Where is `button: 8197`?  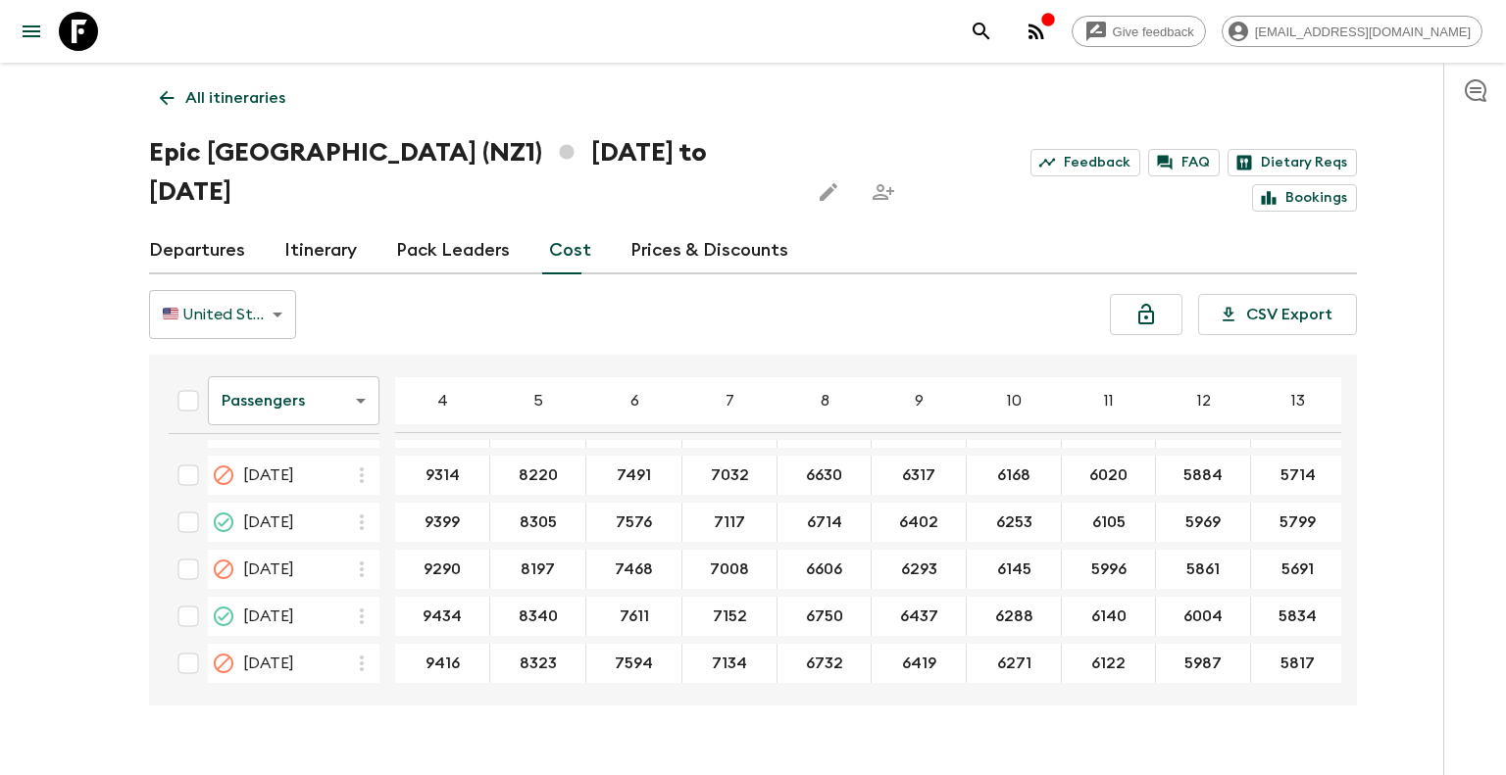
button: 8197 is located at coordinates (537, 570).